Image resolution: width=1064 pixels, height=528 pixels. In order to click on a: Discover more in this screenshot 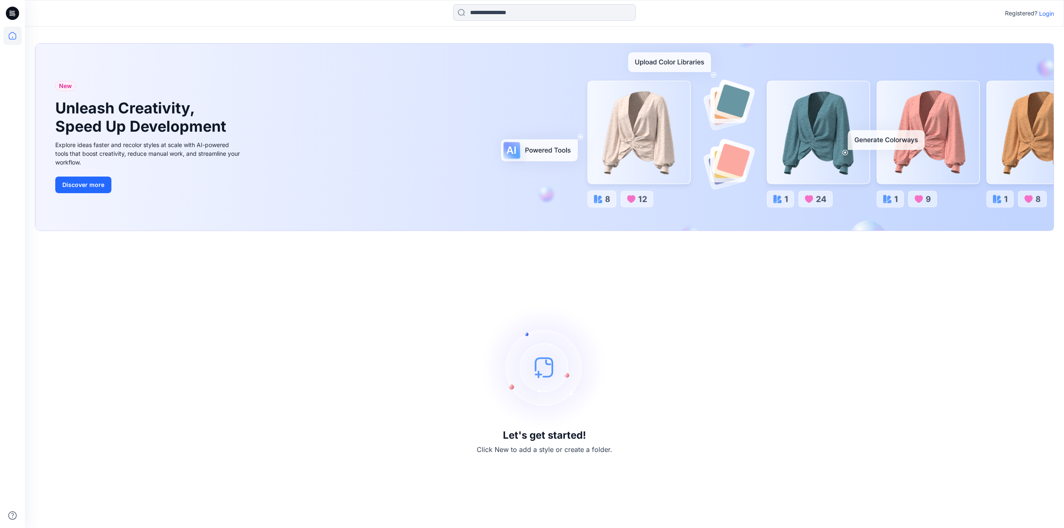, I will do `click(149, 185)`.